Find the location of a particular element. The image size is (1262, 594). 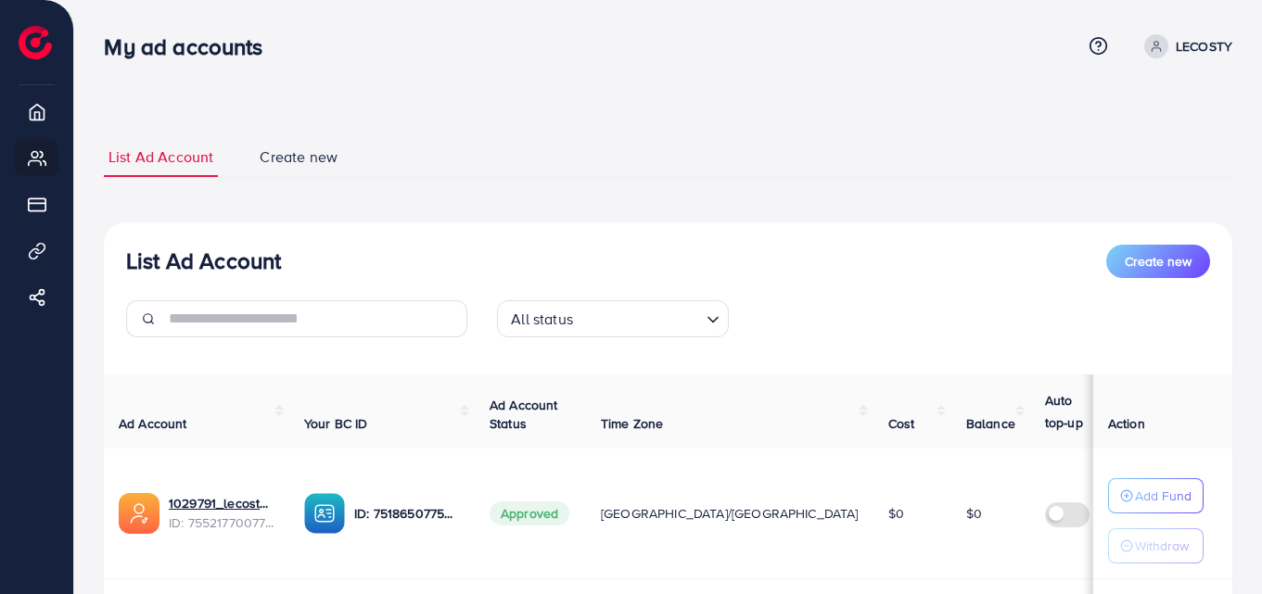

h3: My ad accounts is located at coordinates (190, 46).